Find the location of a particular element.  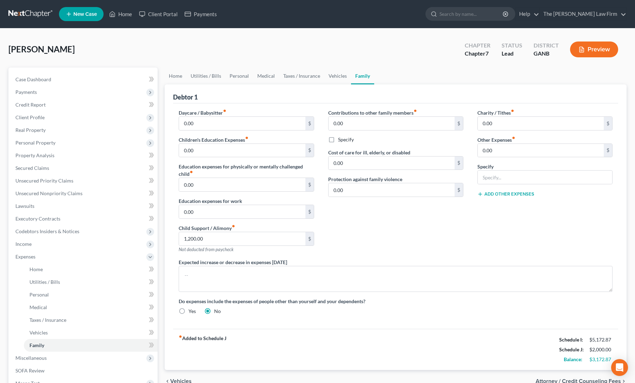

span: Payments is located at coordinates (26, 92).